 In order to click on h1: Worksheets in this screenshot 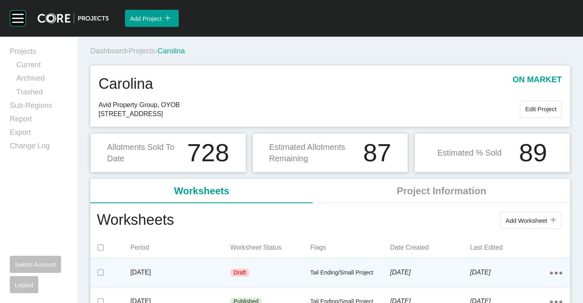, I will do `click(135, 220)`.